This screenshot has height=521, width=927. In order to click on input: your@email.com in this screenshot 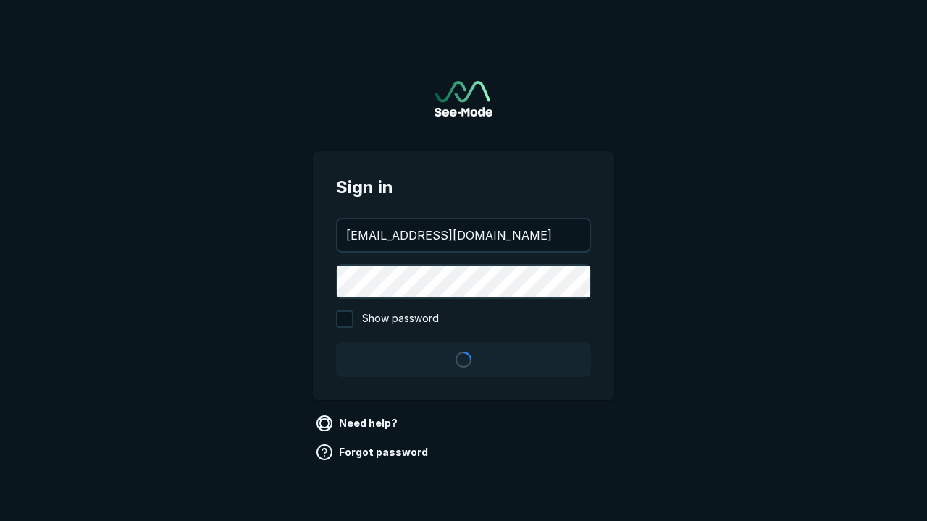, I will do `click(463, 235)`.